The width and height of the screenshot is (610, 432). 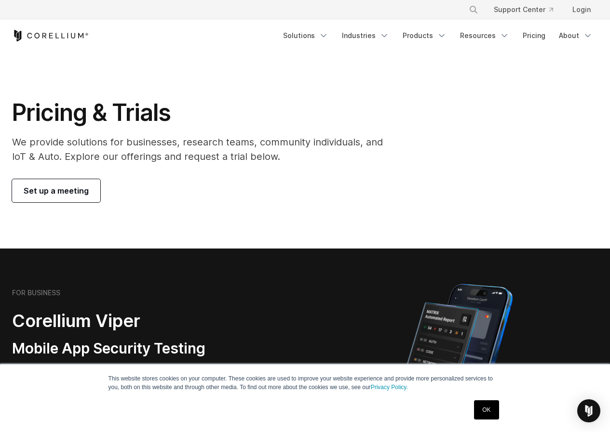 What do you see at coordinates (135, 321) in the screenshot?
I see `h2: Corellium Viper` at bounding box center [135, 321].